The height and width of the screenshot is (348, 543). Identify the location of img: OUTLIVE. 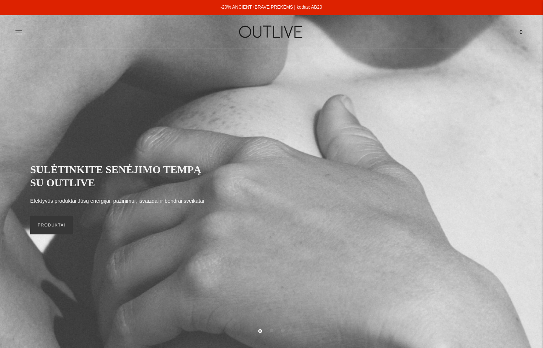
(271, 32).